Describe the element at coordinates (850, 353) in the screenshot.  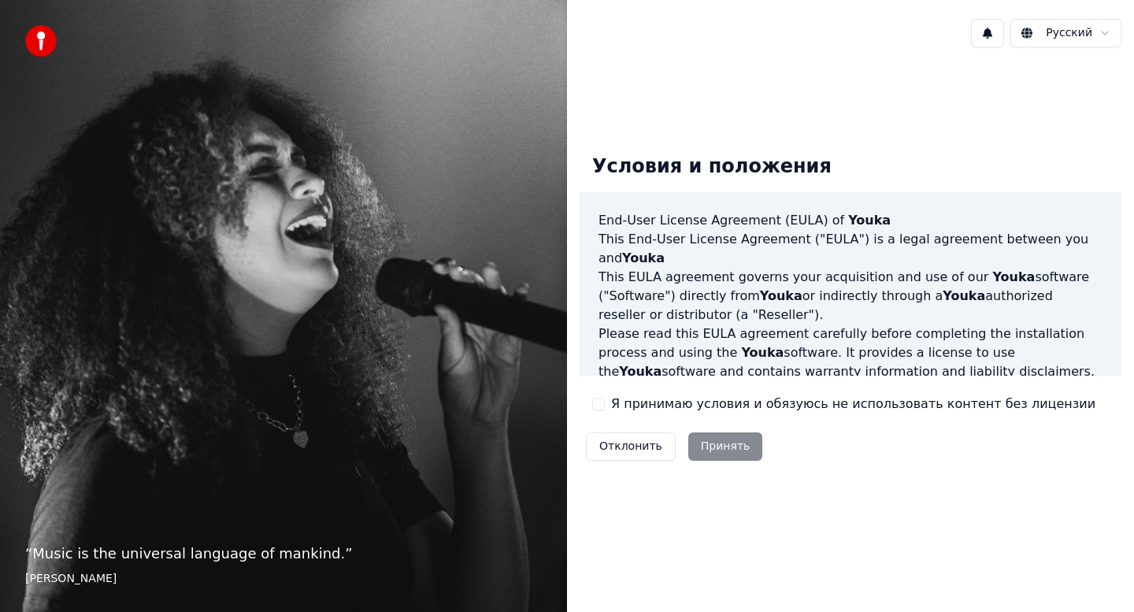
I see `p: Please read this EULA agreement carefully before completing the installation process and using th...` at that location.